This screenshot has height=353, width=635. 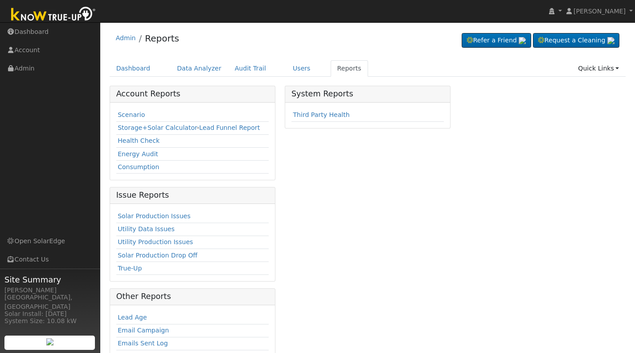 What do you see at coordinates (54, 15) in the screenshot?
I see `img: Know True-Up` at bounding box center [54, 15].